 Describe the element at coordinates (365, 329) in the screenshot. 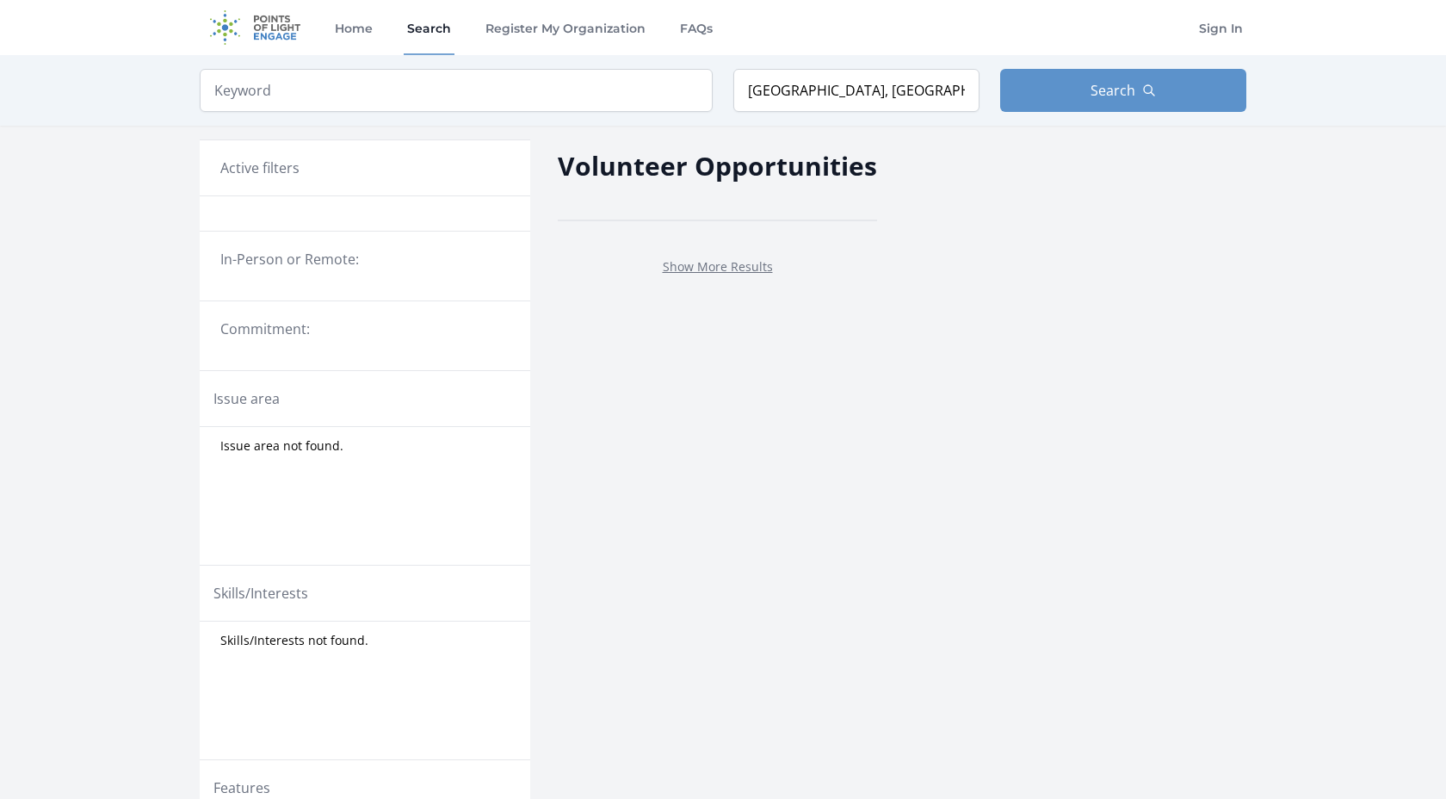

I see `legend: Commitment:` at that location.